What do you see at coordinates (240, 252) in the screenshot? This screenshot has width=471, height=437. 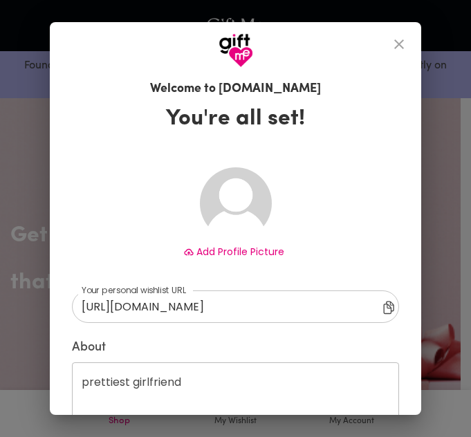 I see `span: Add Profile Picture` at bounding box center [240, 252].